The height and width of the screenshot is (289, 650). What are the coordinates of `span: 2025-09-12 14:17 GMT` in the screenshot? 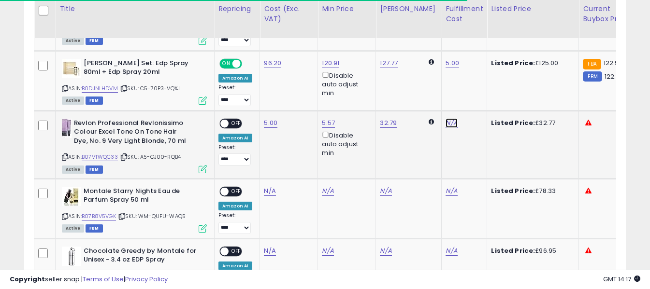 It's located at (621, 279).